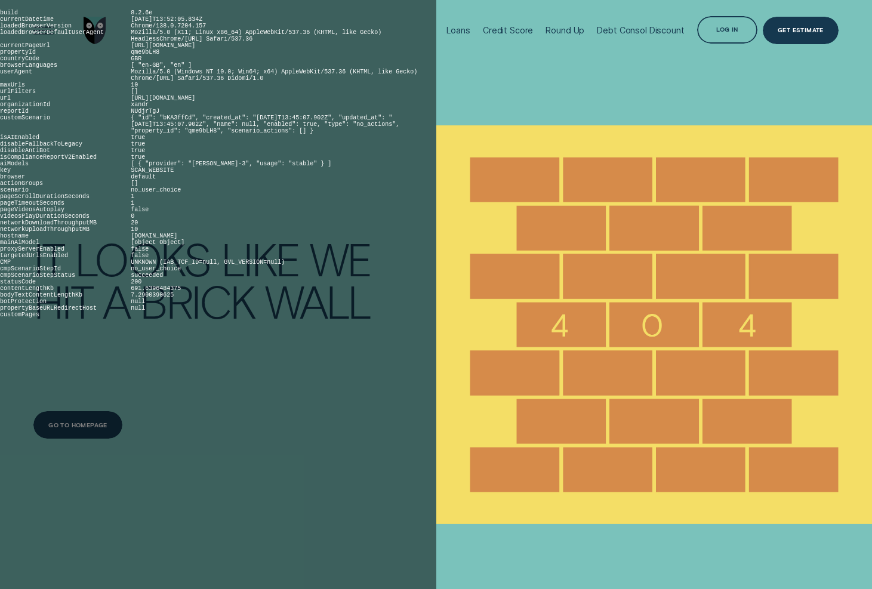 The width and height of the screenshot is (872, 589). I want to click on div: Loans, so click(458, 30).